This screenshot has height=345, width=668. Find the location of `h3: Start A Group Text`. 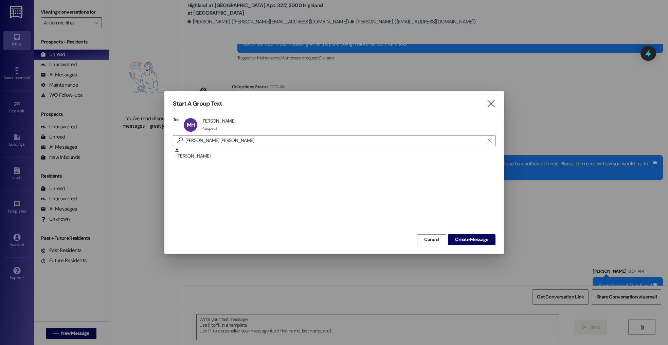

h3: Start A Group Text is located at coordinates (198, 104).